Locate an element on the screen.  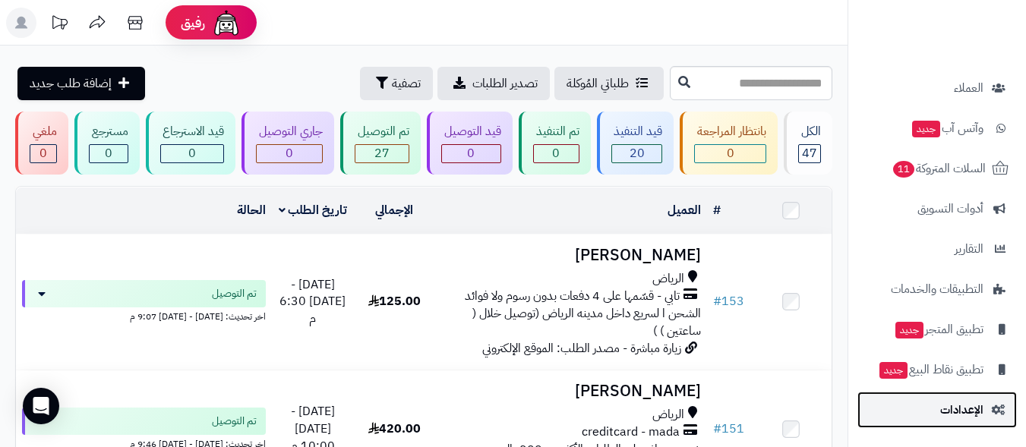
span: طلباتي المُوكلة is located at coordinates (598, 84).